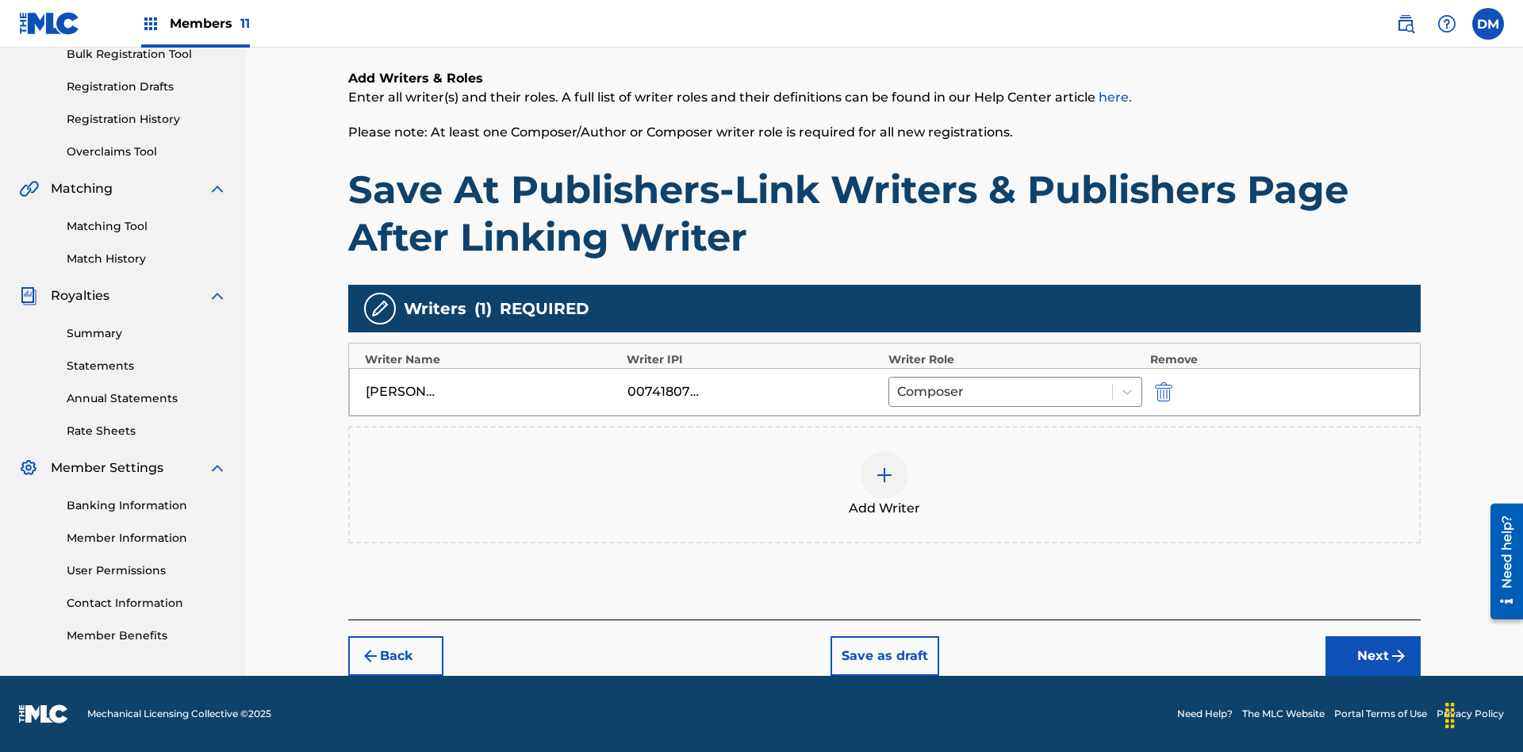  What do you see at coordinates (681, 132) in the screenshot?
I see `span: Please note: At least one Composer/Author or Composer writer role is required for all new registr...` at bounding box center [681, 132].